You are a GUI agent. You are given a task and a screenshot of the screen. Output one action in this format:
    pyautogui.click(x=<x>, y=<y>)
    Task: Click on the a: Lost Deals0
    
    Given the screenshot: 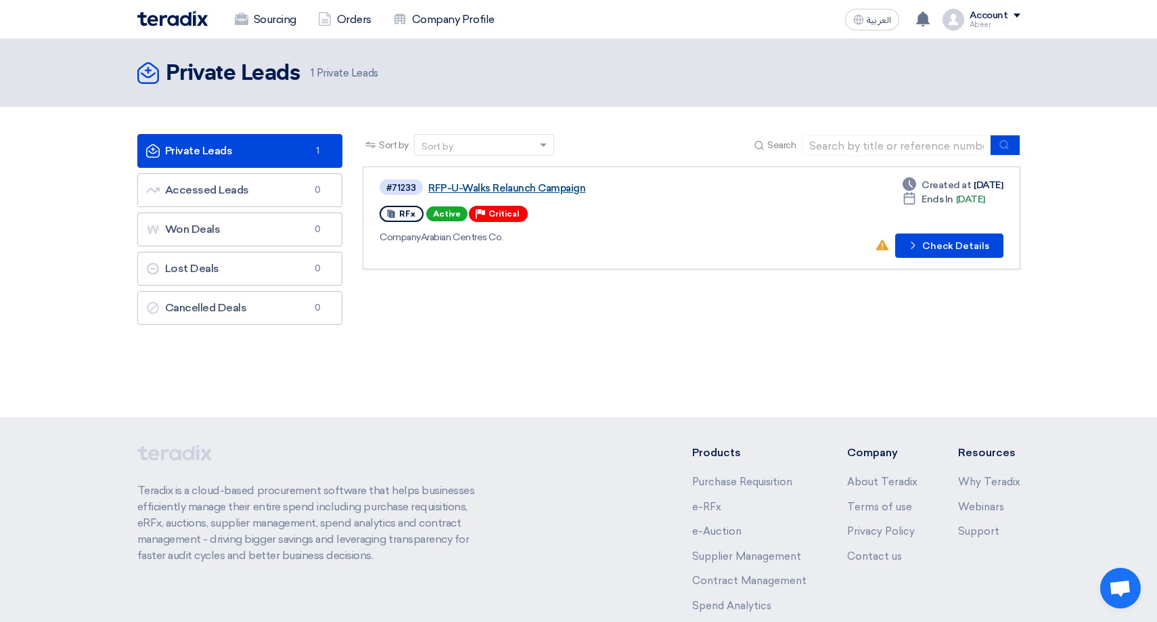 What is the action you would take?
    pyautogui.click(x=240, y=269)
    